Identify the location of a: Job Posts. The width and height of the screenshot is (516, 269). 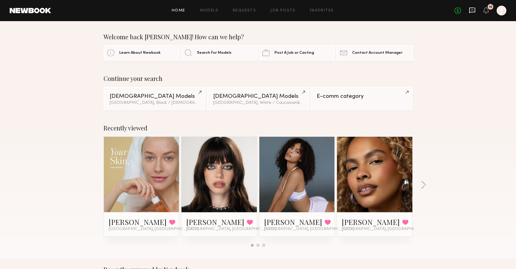
(283, 11).